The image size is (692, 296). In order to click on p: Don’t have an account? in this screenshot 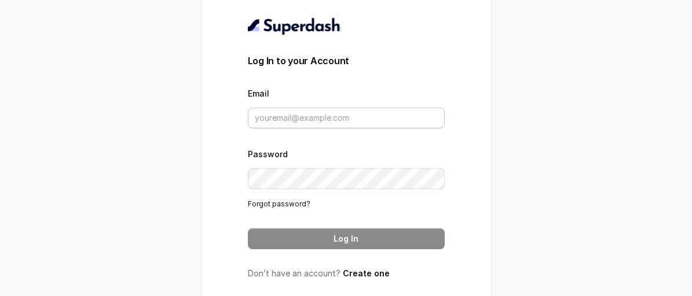, I will do `click(346, 274)`.